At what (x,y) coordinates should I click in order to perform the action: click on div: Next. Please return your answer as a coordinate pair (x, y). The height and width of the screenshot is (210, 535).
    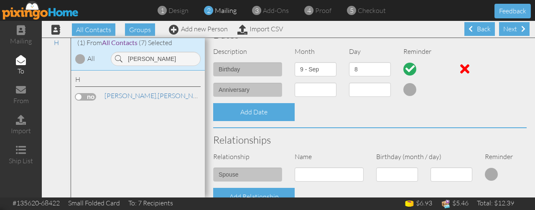
    Looking at the image, I should click on (515, 29).